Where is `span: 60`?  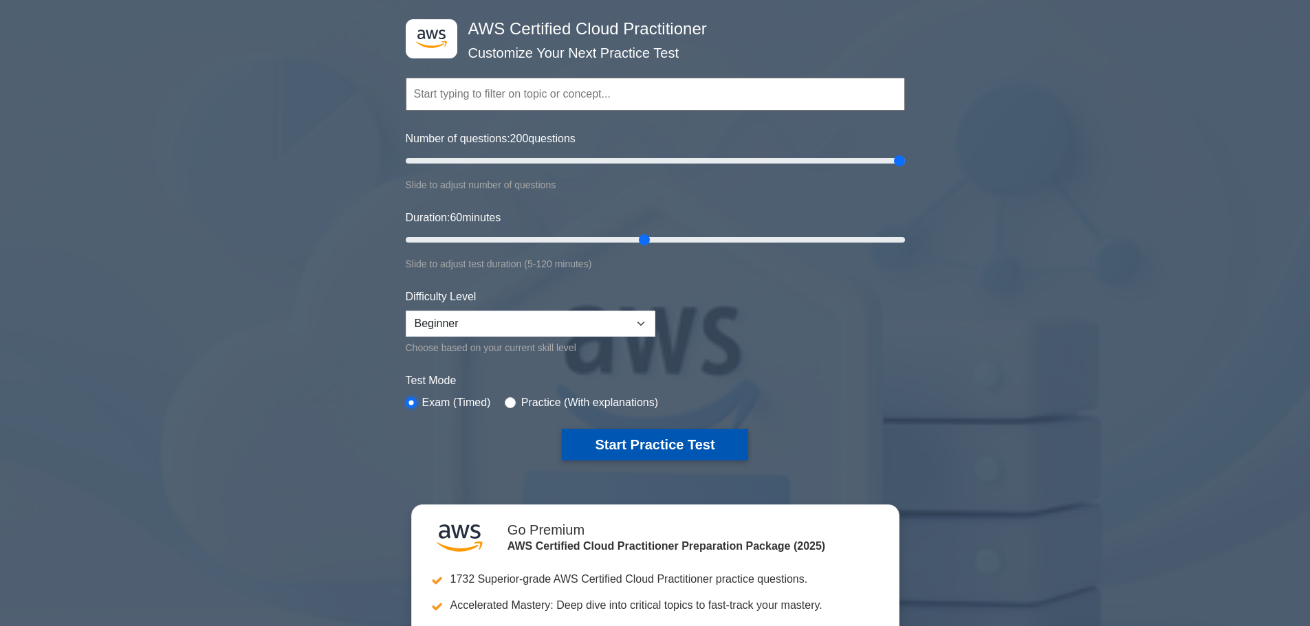 span: 60 is located at coordinates (456, 217).